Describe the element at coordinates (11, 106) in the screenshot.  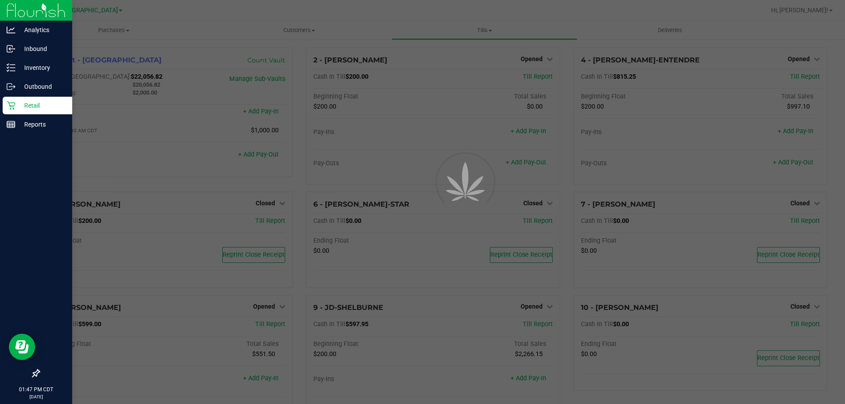
I see `inline-svg: Retail` at that location.